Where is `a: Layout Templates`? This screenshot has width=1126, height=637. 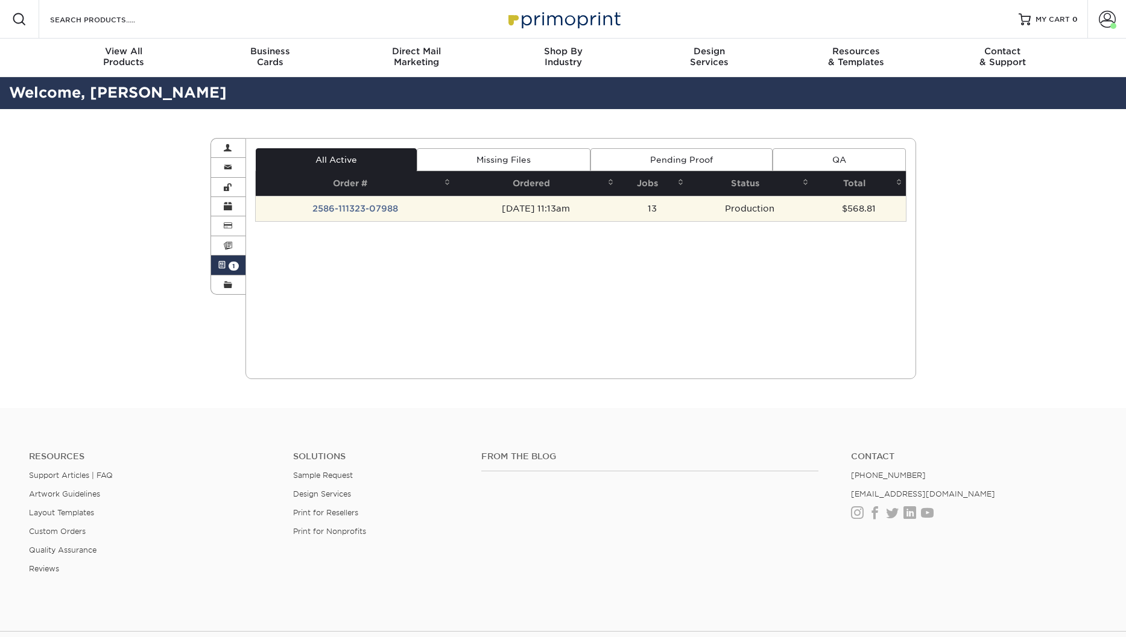 a: Layout Templates is located at coordinates (62, 513).